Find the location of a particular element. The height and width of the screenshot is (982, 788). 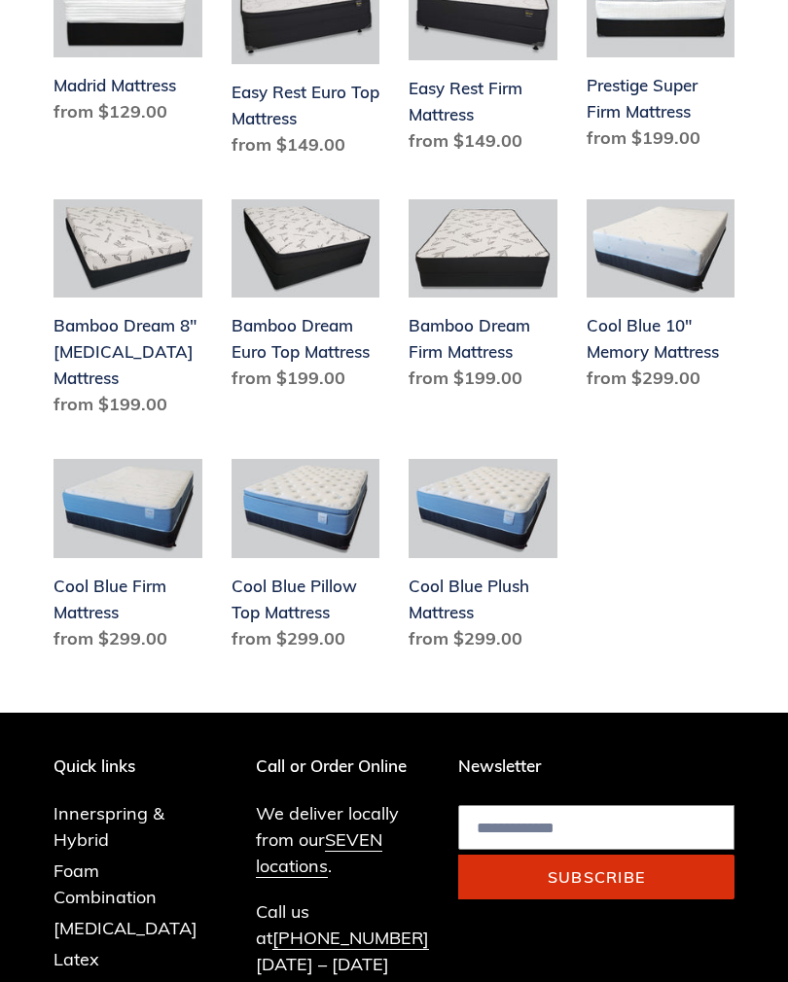

button: Subscribe is located at coordinates (596, 877).